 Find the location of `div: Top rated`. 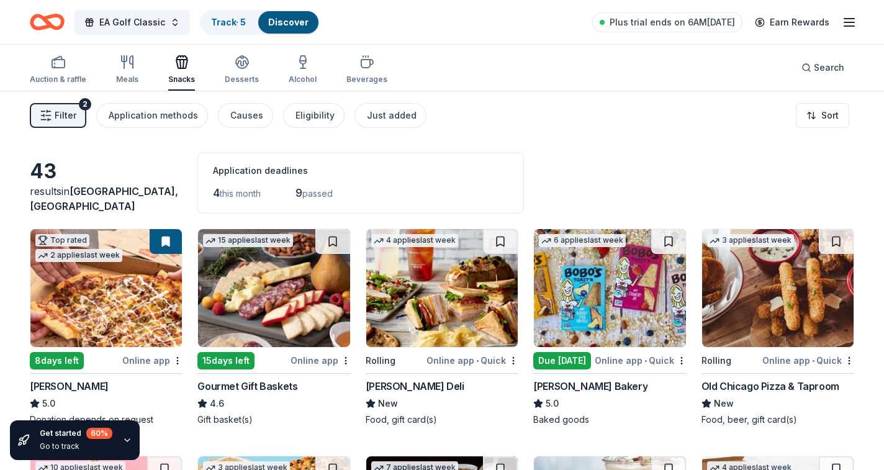

div: Top rated is located at coordinates (62, 240).